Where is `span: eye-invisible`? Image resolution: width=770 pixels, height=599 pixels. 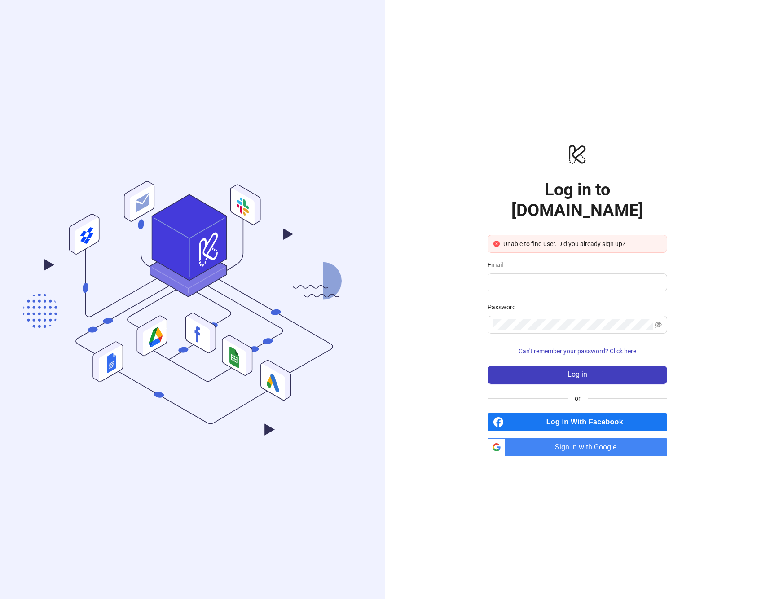
span: eye-invisible is located at coordinates (658, 325).